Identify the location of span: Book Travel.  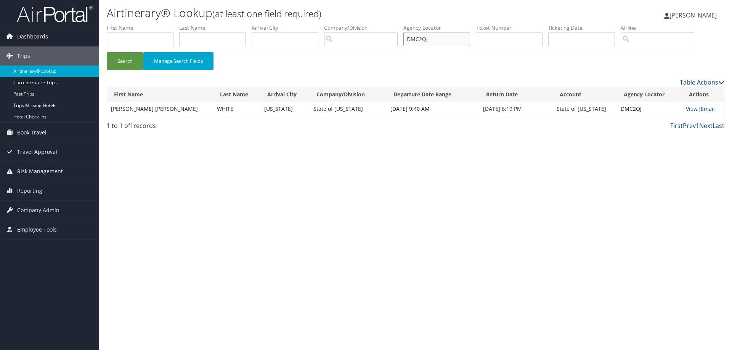
(32, 133).